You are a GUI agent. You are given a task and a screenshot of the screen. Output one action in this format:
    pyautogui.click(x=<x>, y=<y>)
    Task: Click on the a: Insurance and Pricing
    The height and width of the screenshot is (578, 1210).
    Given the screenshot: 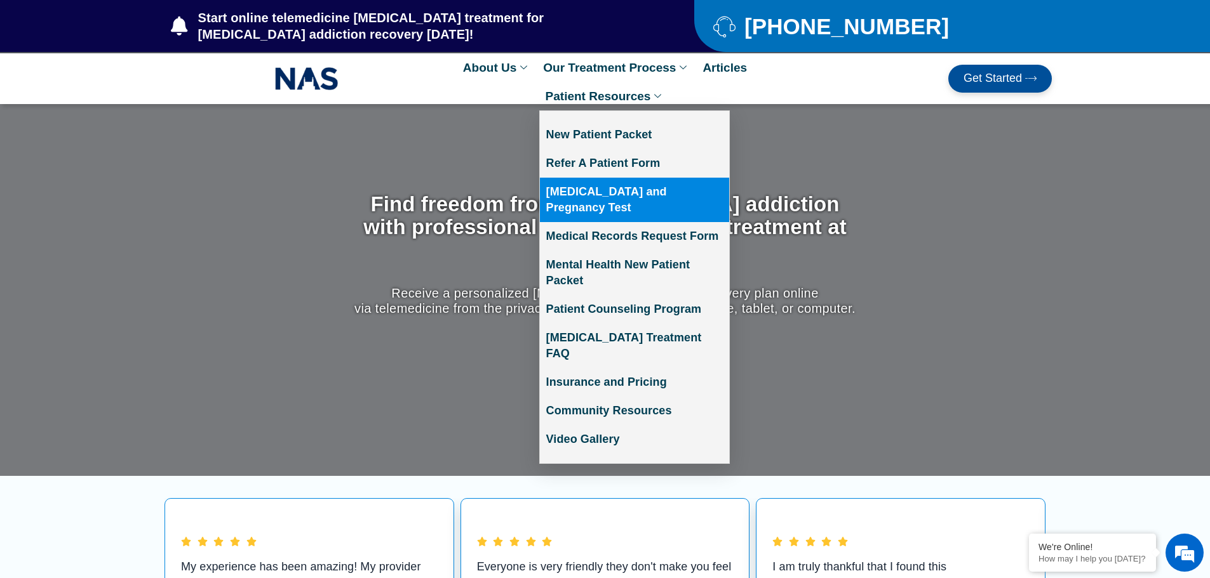 What is the action you would take?
    pyautogui.click(x=634, y=382)
    